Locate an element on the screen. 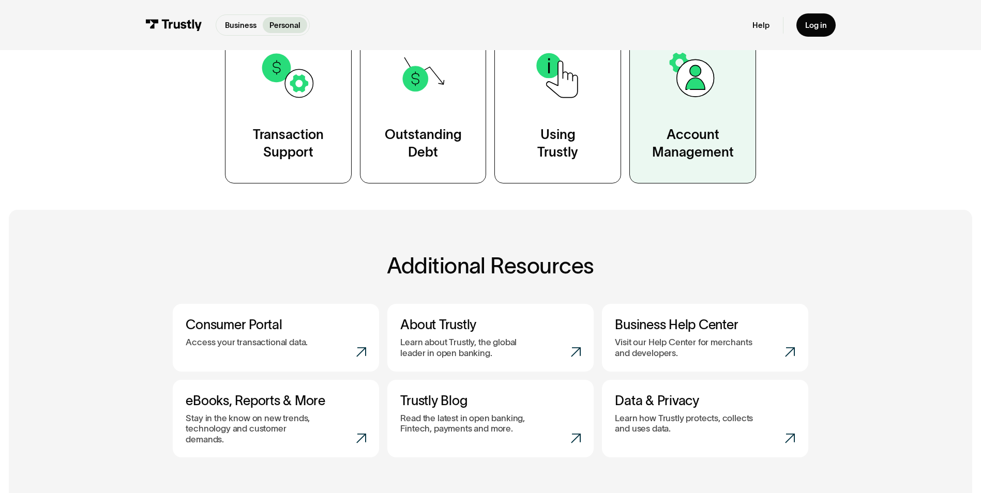 This screenshot has width=981, height=493. h3: Business Help Center is located at coordinates (705, 325).